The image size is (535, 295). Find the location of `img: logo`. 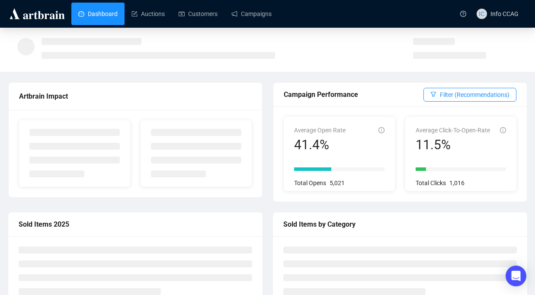

img: logo is located at coordinates (37, 14).